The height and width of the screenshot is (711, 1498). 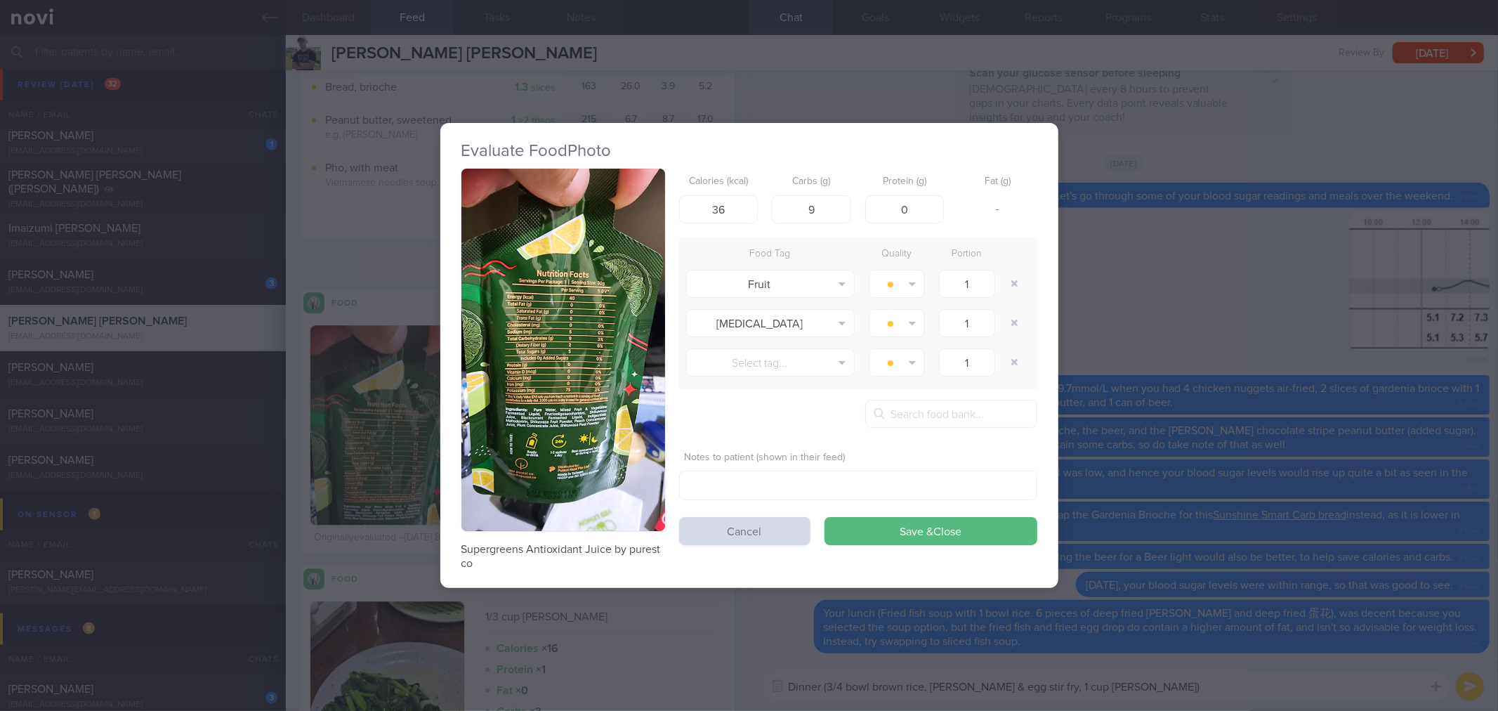 I want to click on label: Notes to patient (shown in their feed), so click(x=858, y=458).